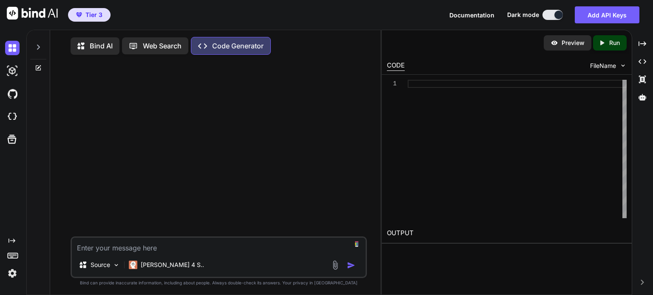  Describe the element at coordinates (133, 265) in the screenshot. I see `img: Claude 4 Sonnet` at that location.